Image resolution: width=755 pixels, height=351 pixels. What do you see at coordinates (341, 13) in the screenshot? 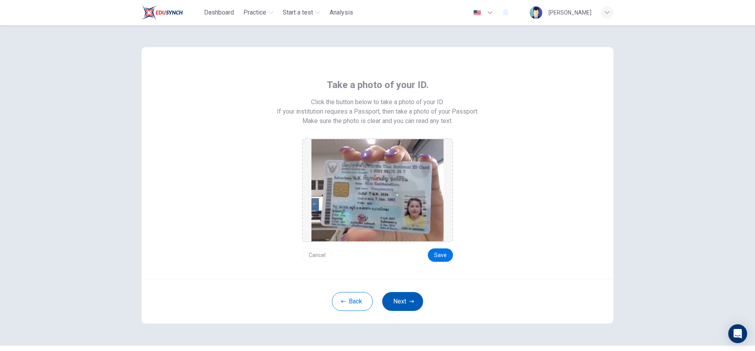
I see `button: Analysis` at bounding box center [341, 13].